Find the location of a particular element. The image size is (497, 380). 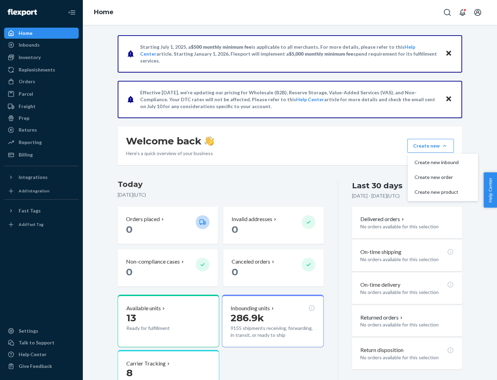

a: Orders is located at coordinates (41, 81).